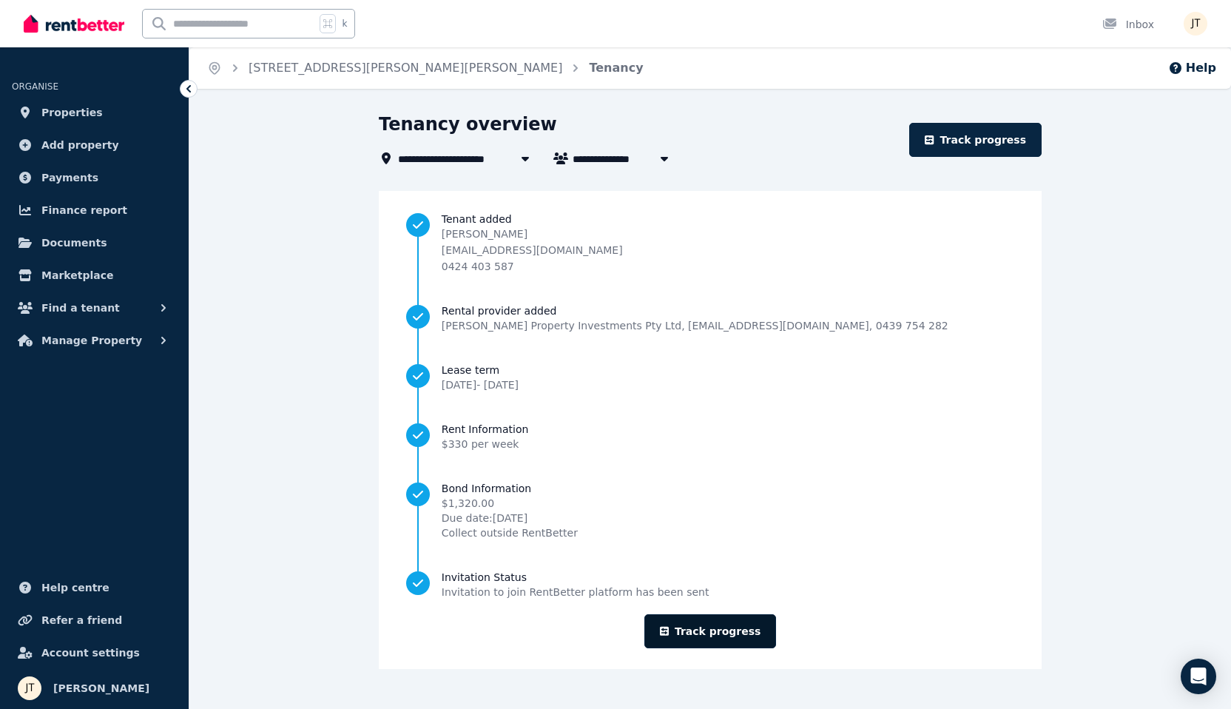  Describe the element at coordinates (94, 145) in the screenshot. I see `a: Add property` at that location.